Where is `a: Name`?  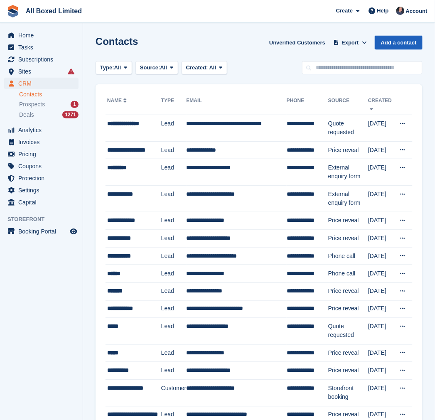 a: Name is located at coordinates (118, 100).